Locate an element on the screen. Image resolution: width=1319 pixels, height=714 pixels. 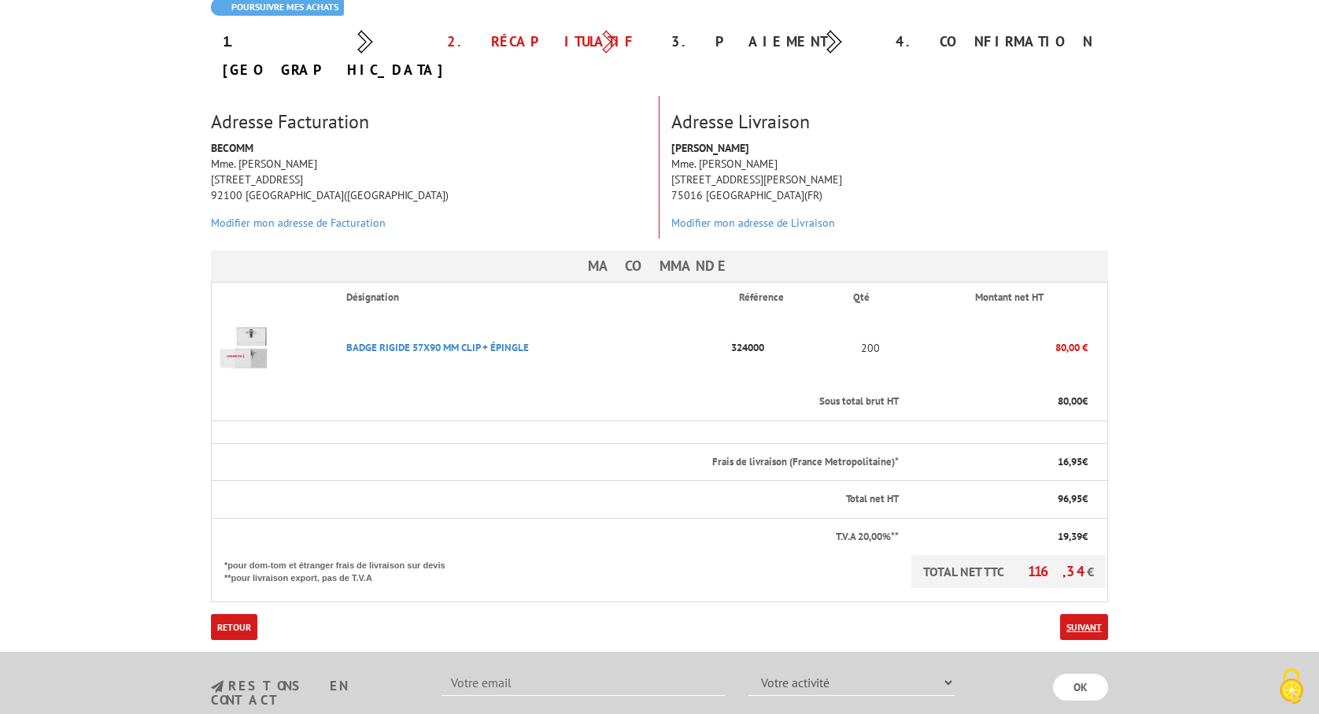
input: OK is located at coordinates (1080, 687).